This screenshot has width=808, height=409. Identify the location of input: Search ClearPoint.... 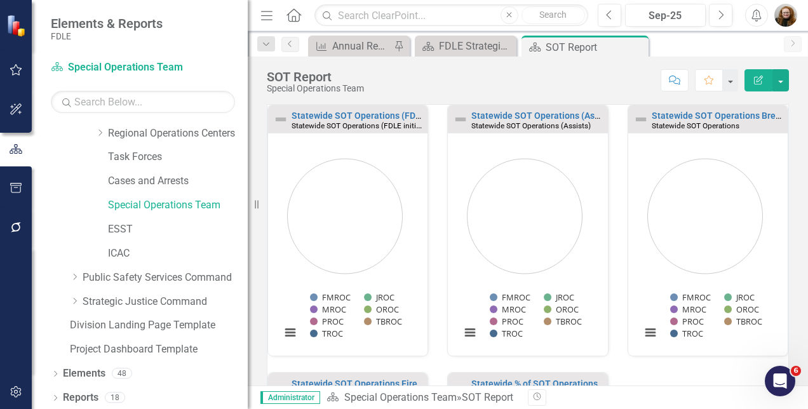
(451, 15).